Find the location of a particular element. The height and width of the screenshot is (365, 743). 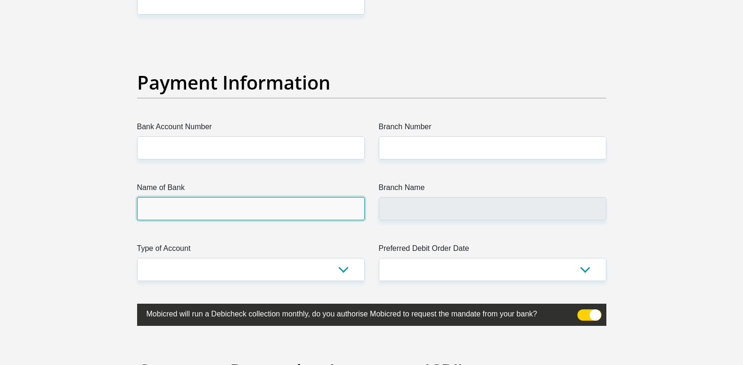

input: Bank Account Number is located at coordinates (251, 147).